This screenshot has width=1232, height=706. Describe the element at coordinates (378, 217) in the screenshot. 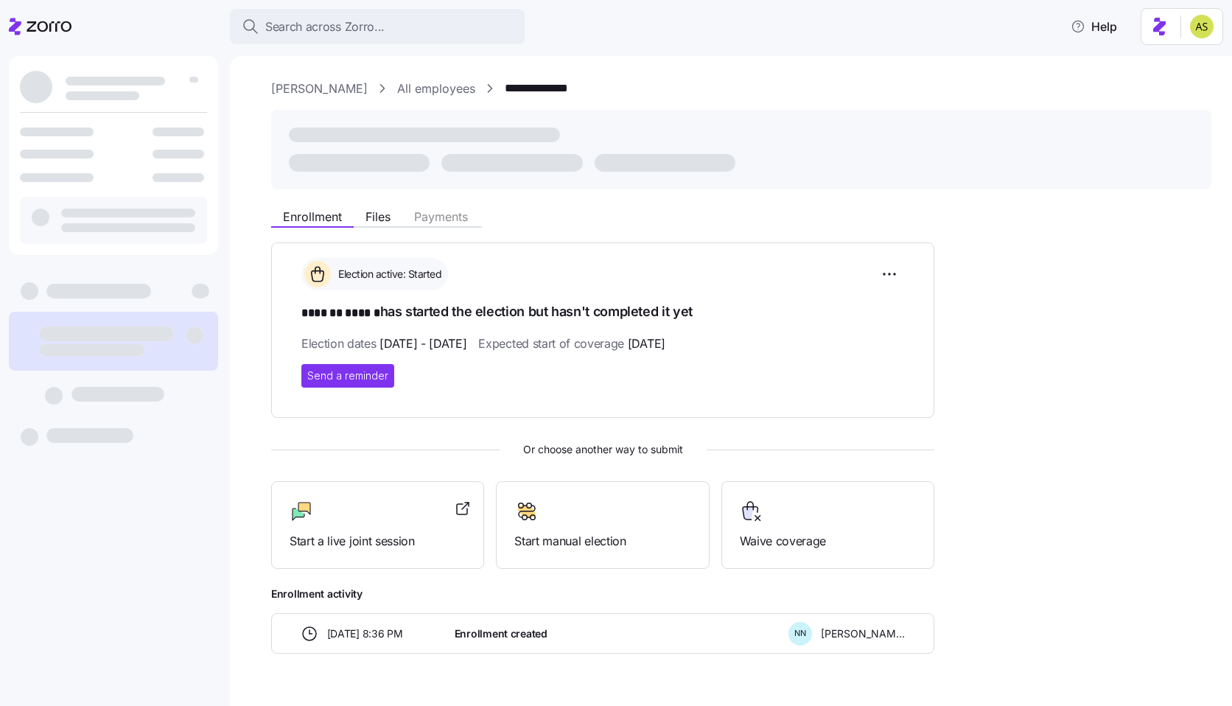

I see `span: Files` at that location.